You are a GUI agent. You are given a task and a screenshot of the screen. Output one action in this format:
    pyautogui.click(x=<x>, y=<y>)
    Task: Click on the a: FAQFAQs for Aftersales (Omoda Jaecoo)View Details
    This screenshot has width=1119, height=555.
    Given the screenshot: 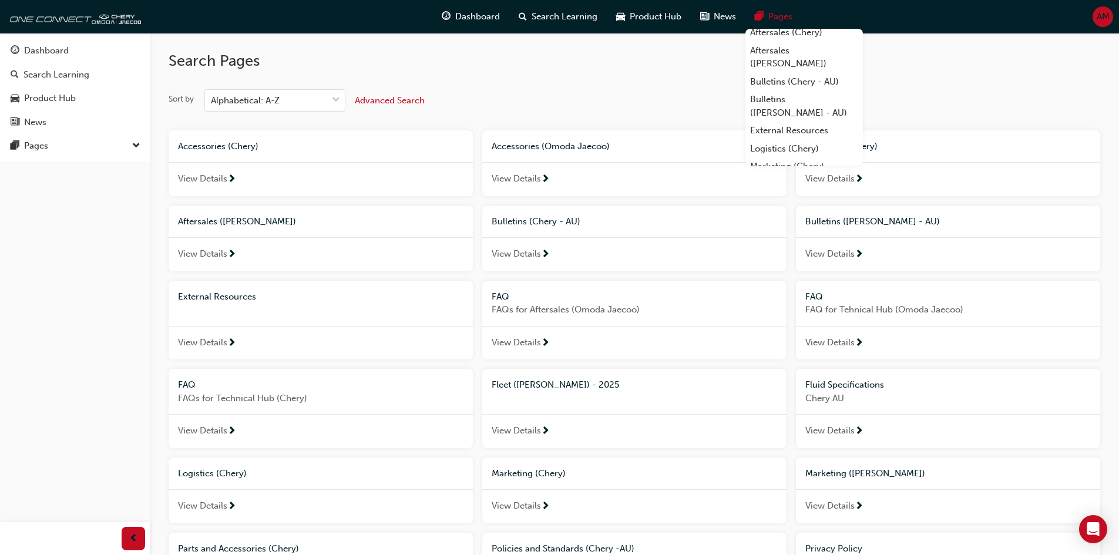 What is the action you would take?
    pyautogui.click(x=634, y=320)
    